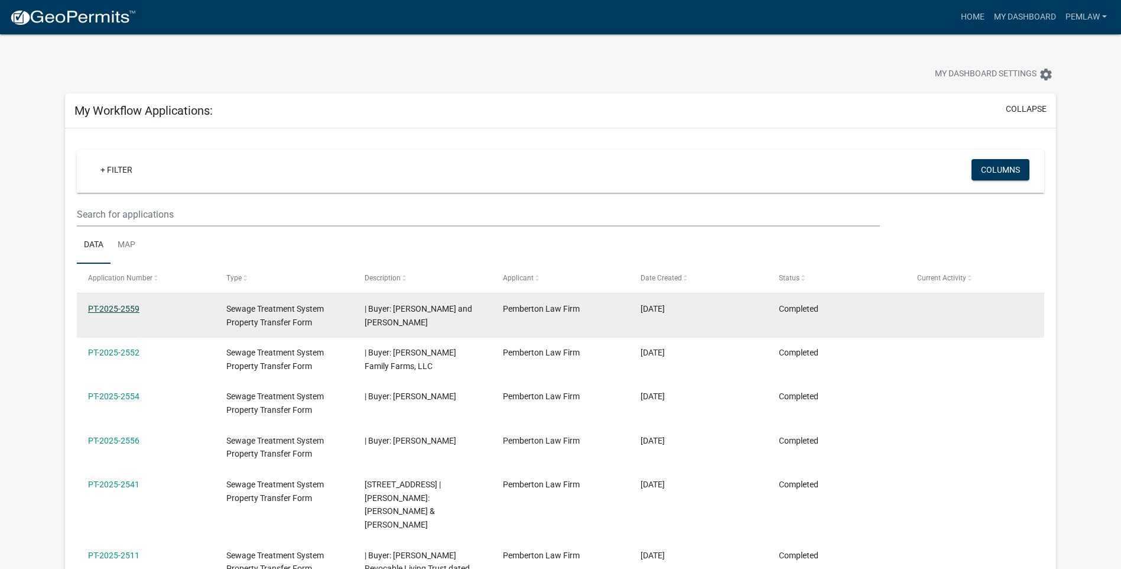 This screenshot has width=1121, height=569. I want to click on button: My Dashboard Settingssettings, so click(994, 74).